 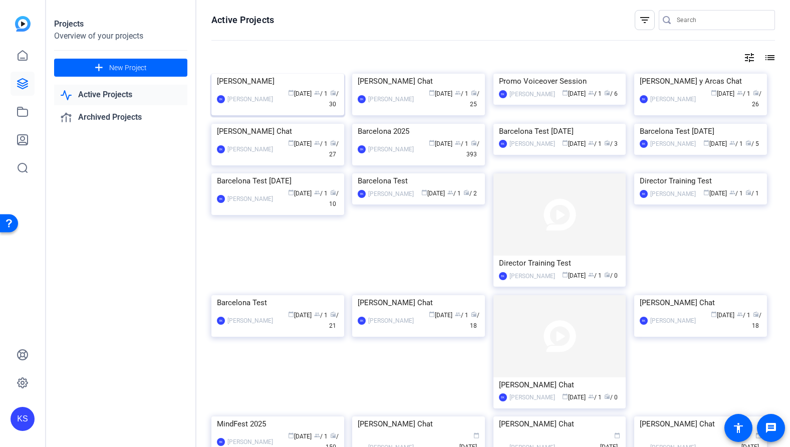 I want to click on img: blue-gradient.svg, so click(x=23, y=24).